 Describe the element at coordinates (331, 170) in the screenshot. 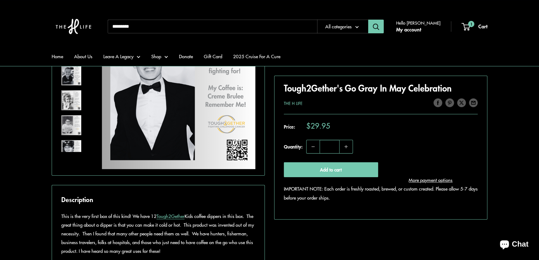

I see `button: Add to cart` at that location.